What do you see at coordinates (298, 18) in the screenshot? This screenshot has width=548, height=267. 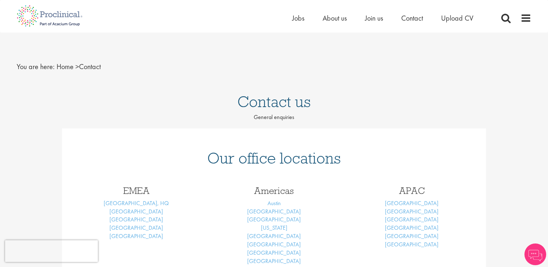 I see `span: Jobs` at bounding box center [298, 18].